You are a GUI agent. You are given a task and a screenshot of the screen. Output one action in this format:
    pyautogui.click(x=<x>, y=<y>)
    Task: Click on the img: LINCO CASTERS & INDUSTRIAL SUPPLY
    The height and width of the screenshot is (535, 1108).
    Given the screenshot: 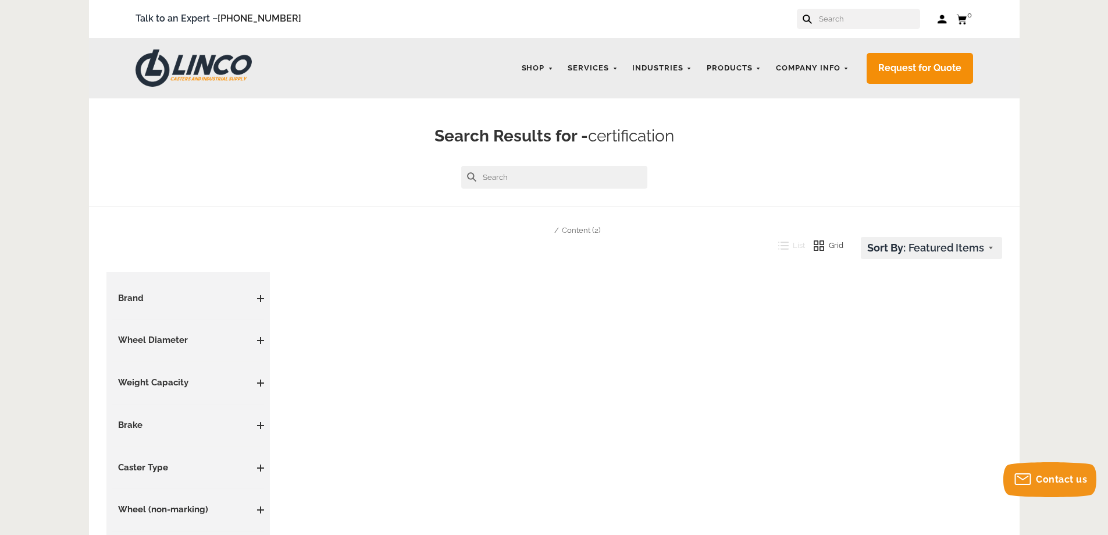 What is the action you would take?
    pyautogui.click(x=194, y=68)
    